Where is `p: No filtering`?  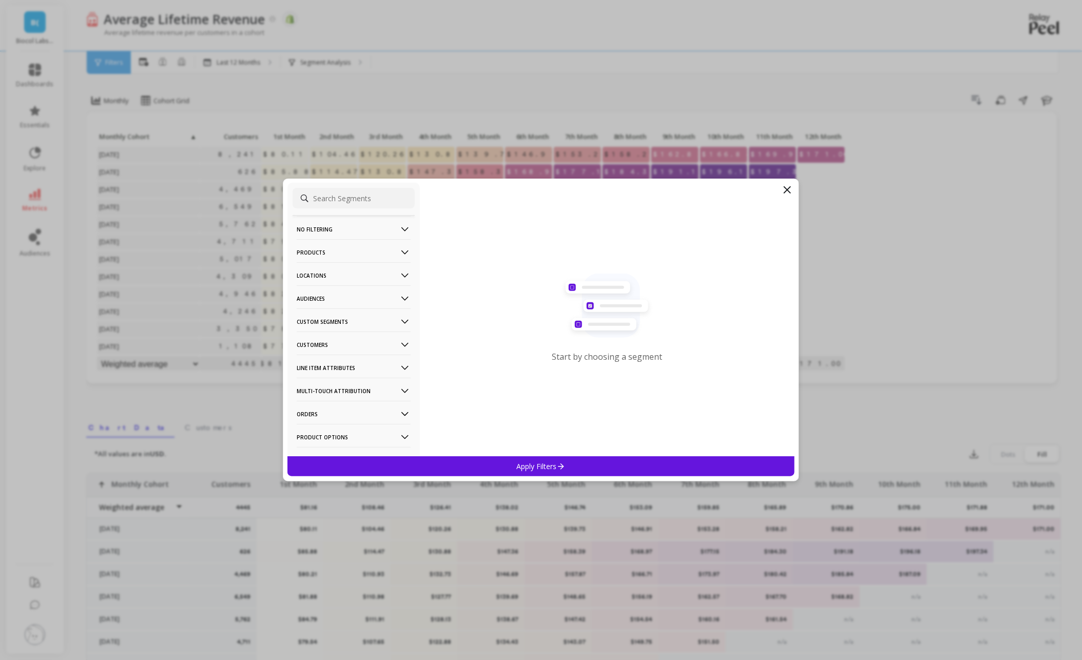 p: No filtering is located at coordinates (354, 229).